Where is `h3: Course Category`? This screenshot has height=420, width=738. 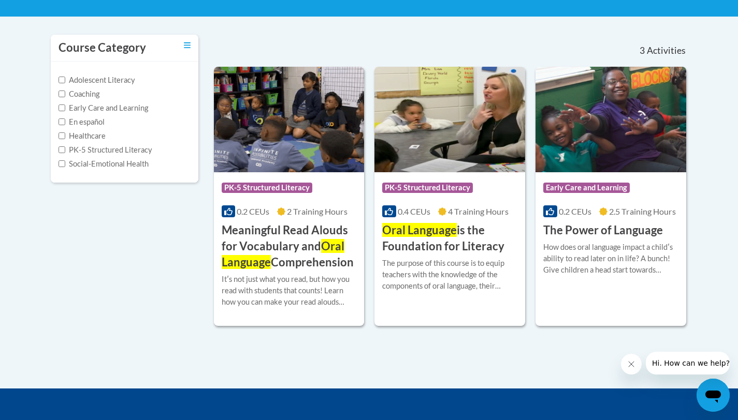
h3: Course Category is located at coordinates (102, 48).